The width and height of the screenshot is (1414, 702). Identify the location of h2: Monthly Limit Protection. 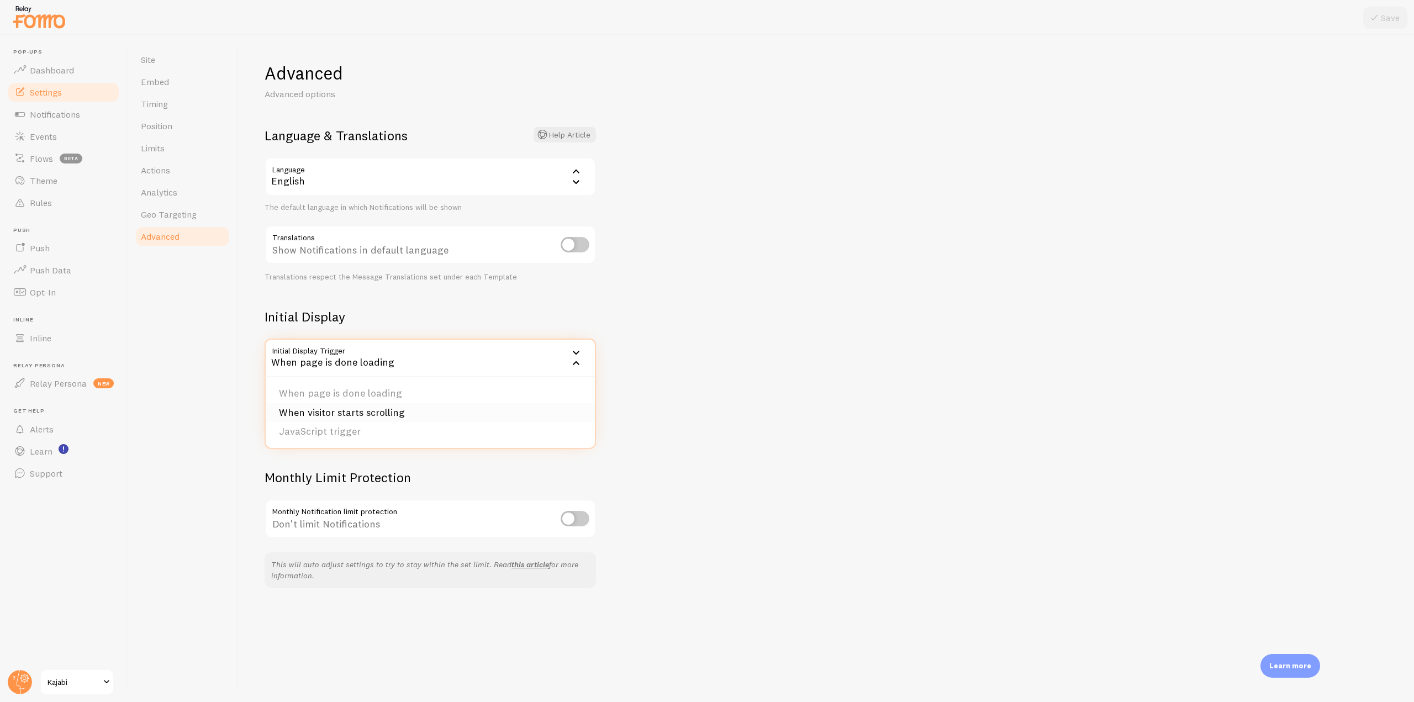
(430, 477).